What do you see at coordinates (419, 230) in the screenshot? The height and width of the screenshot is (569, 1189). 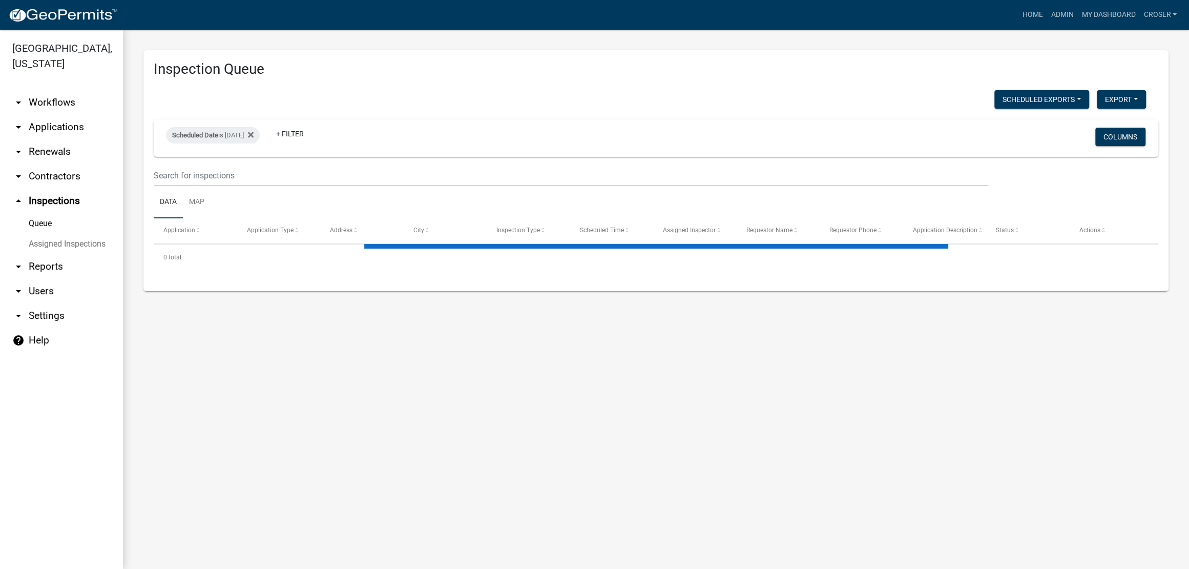 I see `span: City` at bounding box center [419, 230].